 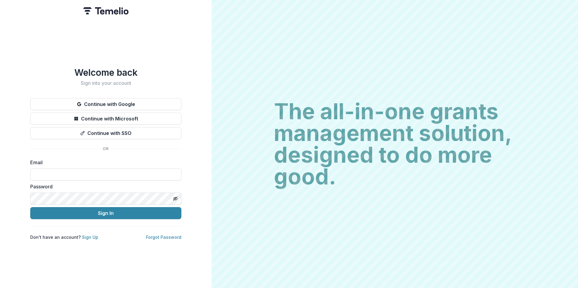 What do you see at coordinates (106, 104) in the screenshot?
I see `button: Continue with Google` at bounding box center [106, 104].